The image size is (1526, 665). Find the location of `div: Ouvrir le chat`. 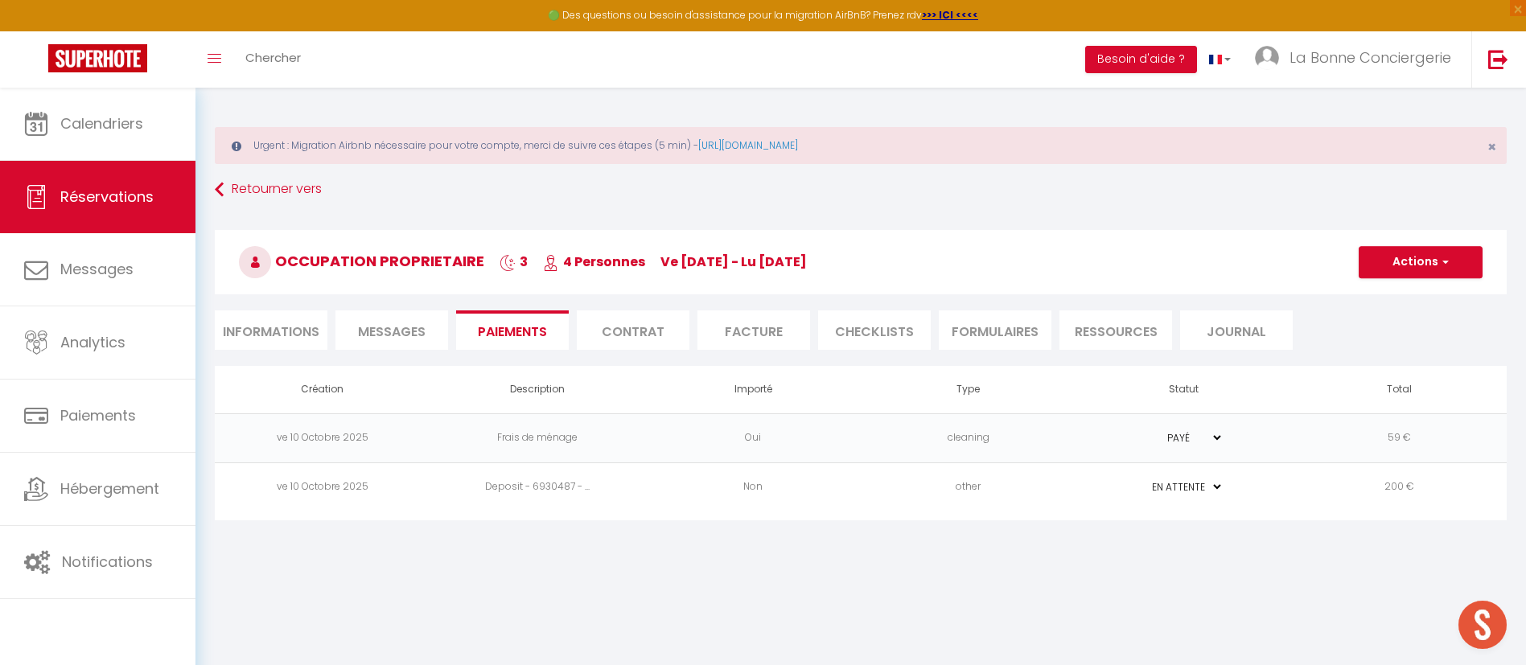

div: Ouvrir le chat is located at coordinates (1483, 625).